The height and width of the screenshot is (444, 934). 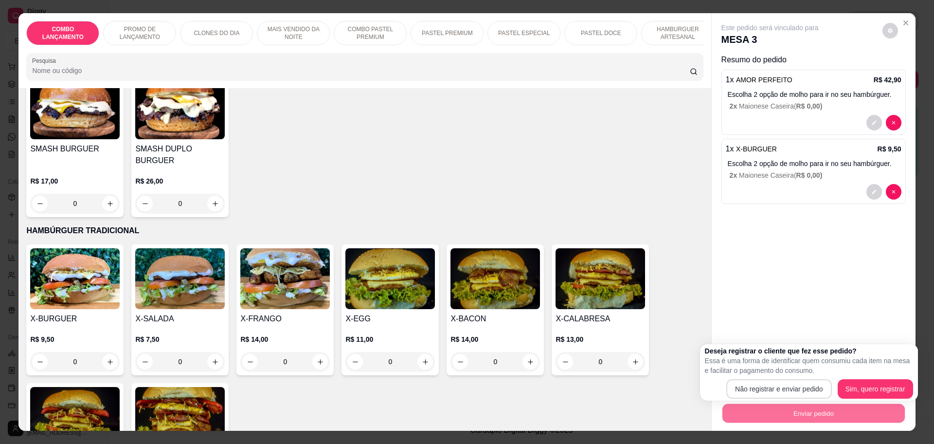 What do you see at coordinates (779, 389) in the screenshot?
I see `button: Não registrar e enviar pedido` at bounding box center [779, 389].